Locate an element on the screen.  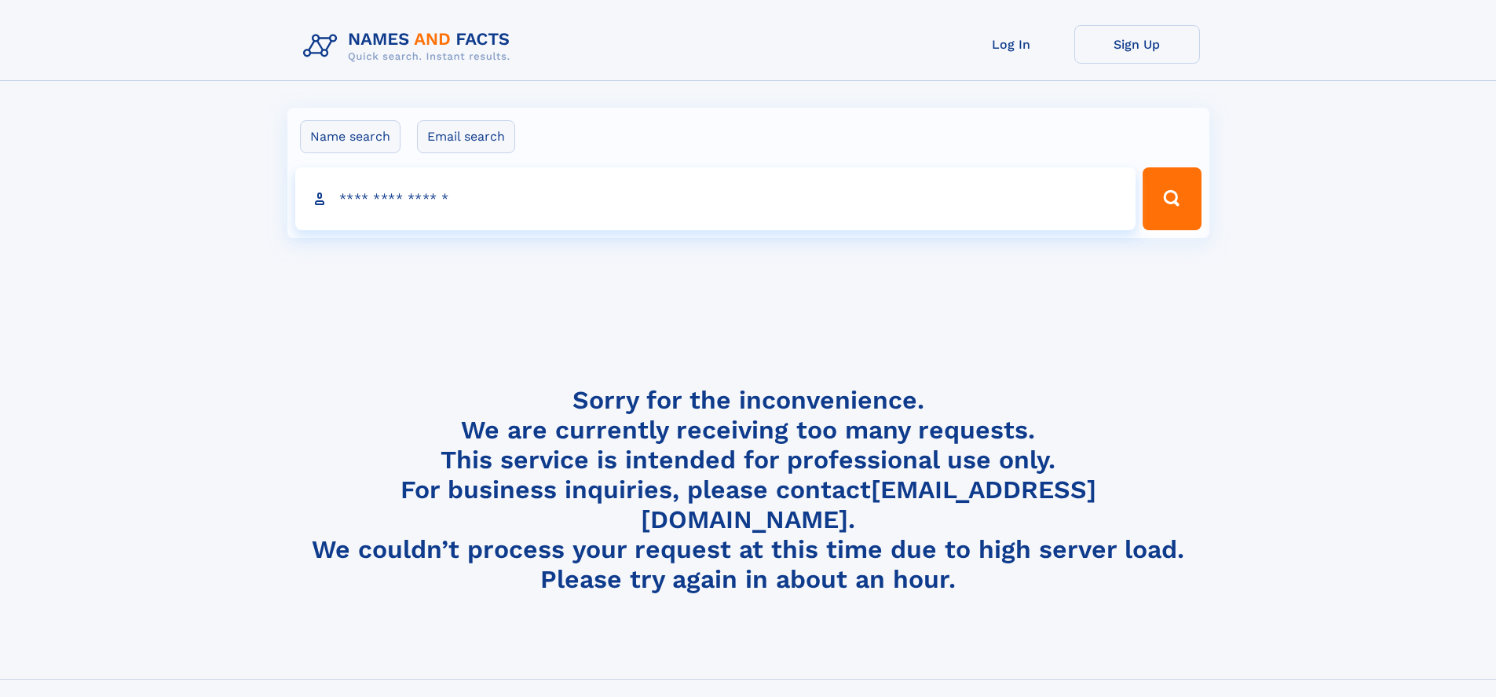
label: Email search is located at coordinates (466, 137).